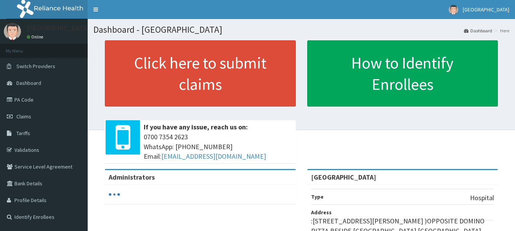 This screenshot has height=231, width=515. What do you see at coordinates (321, 213) in the screenshot?
I see `b: Address` at bounding box center [321, 213].